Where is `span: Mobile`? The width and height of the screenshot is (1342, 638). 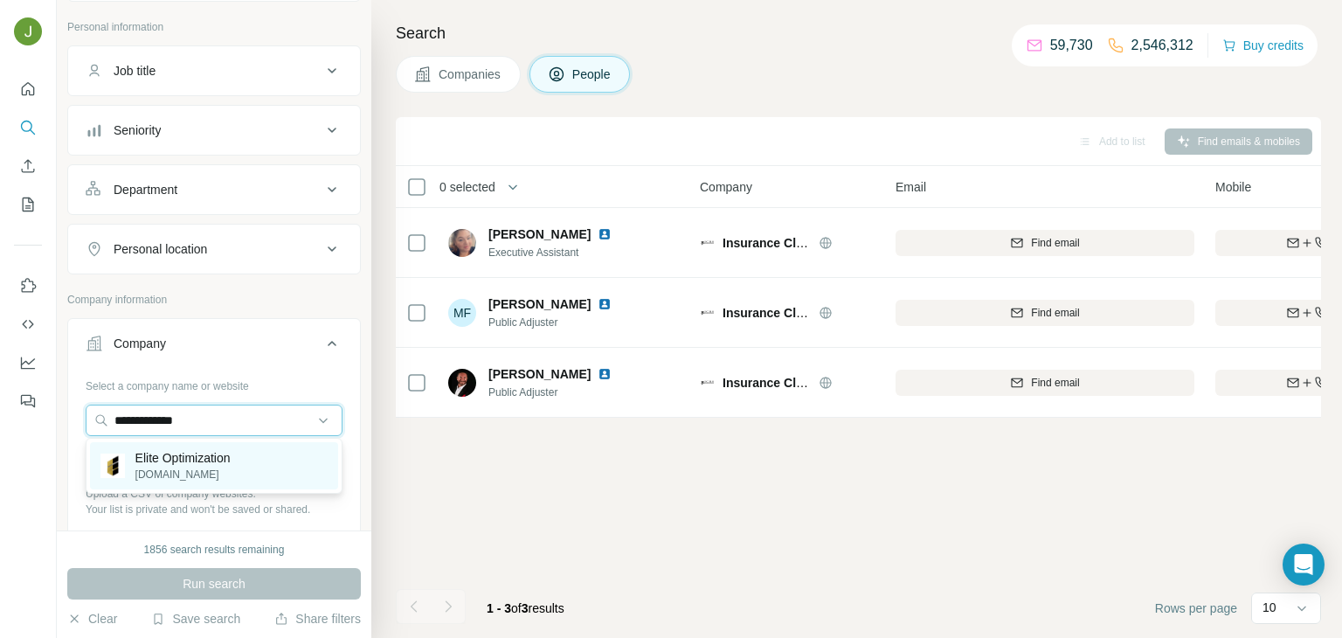
span: Mobile is located at coordinates (1233, 187).